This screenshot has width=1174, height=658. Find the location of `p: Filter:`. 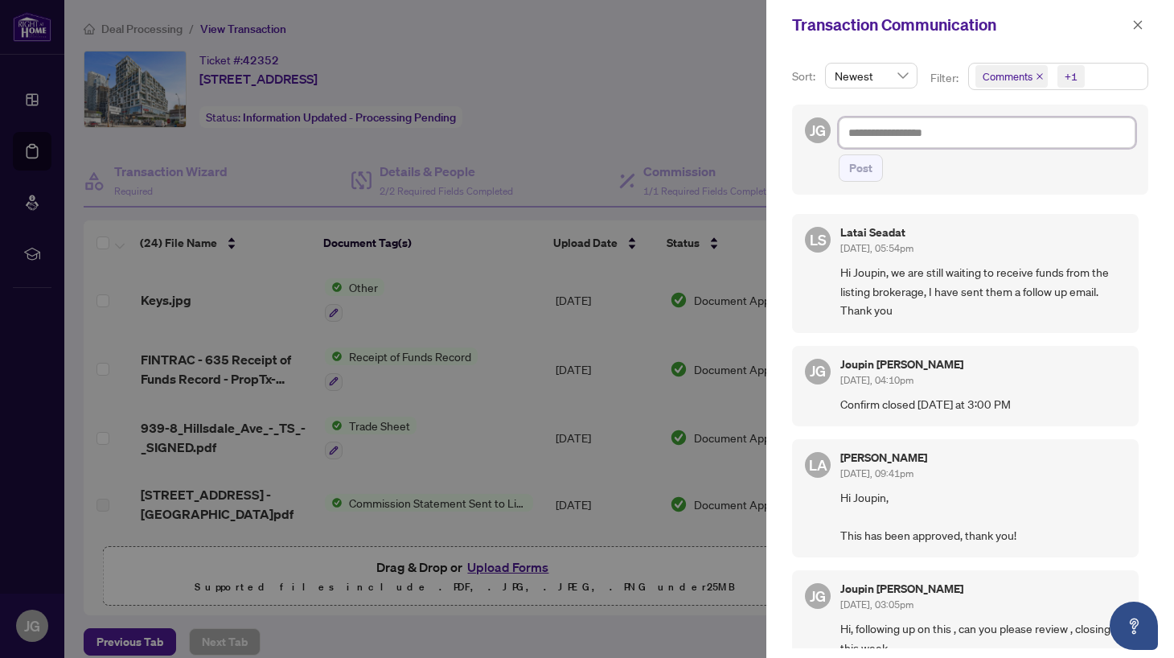

p: Filter: is located at coordinates (946, 78).